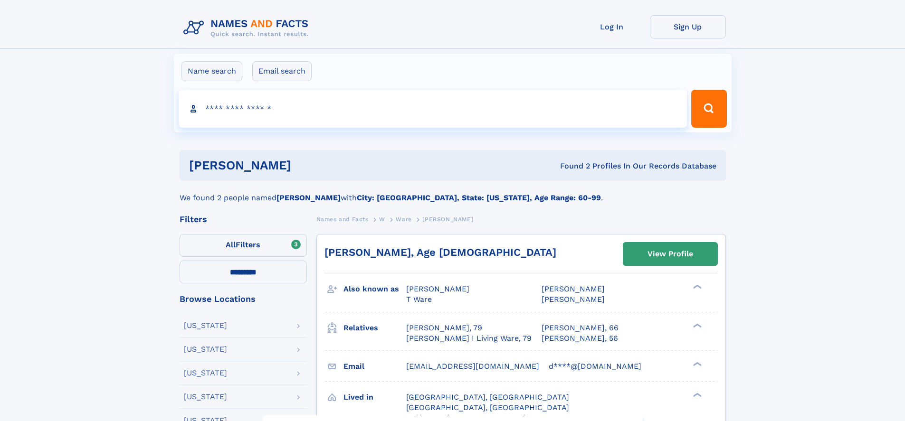  I want to click on h3: Also known as, so click(375, 289).